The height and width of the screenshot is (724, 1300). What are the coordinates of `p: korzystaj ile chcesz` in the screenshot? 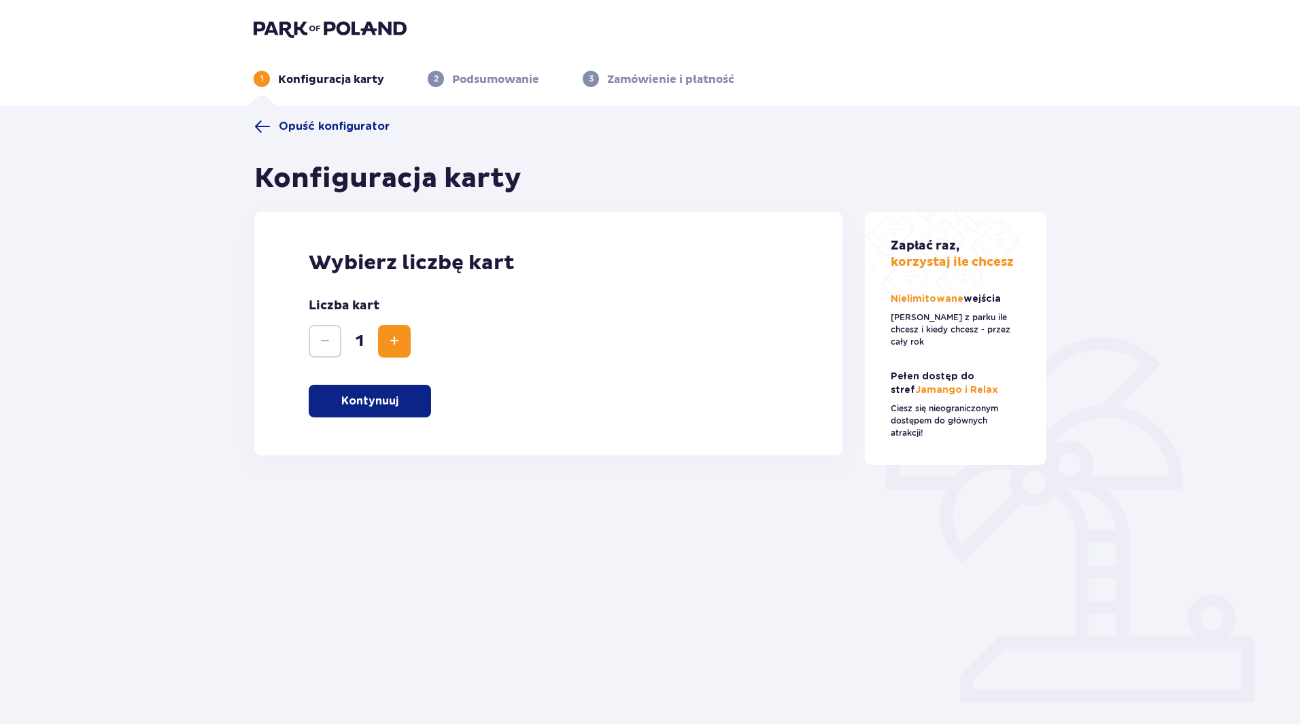 It's located at (952, 254).